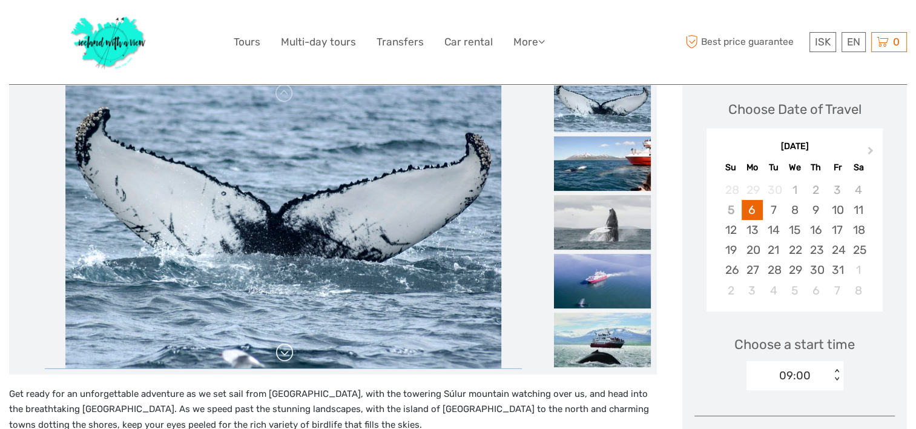 The width and height of the screenshot is (916, 429). What do you see at coordinates (815, 249) in the screenshot?
I see `div: Choose Thursday, October 23rd, 2025` at bounding box center [815, 249].